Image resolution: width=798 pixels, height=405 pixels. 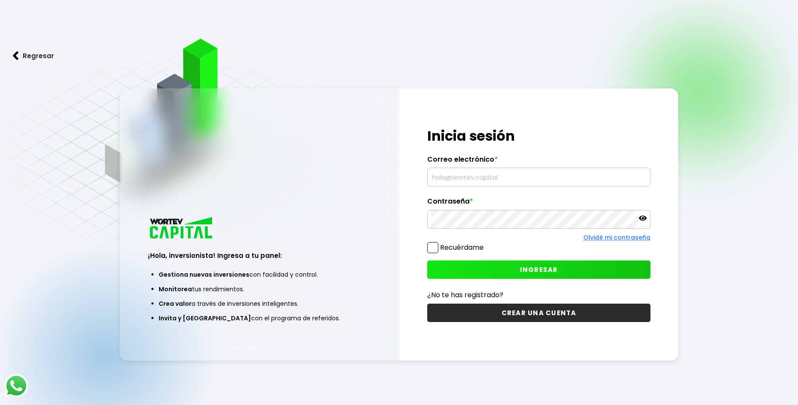 What do you see at coordinates (182, 228) in the screenshot?
I see `img: logo_wortev_capital` at bounding box center [182, 228].